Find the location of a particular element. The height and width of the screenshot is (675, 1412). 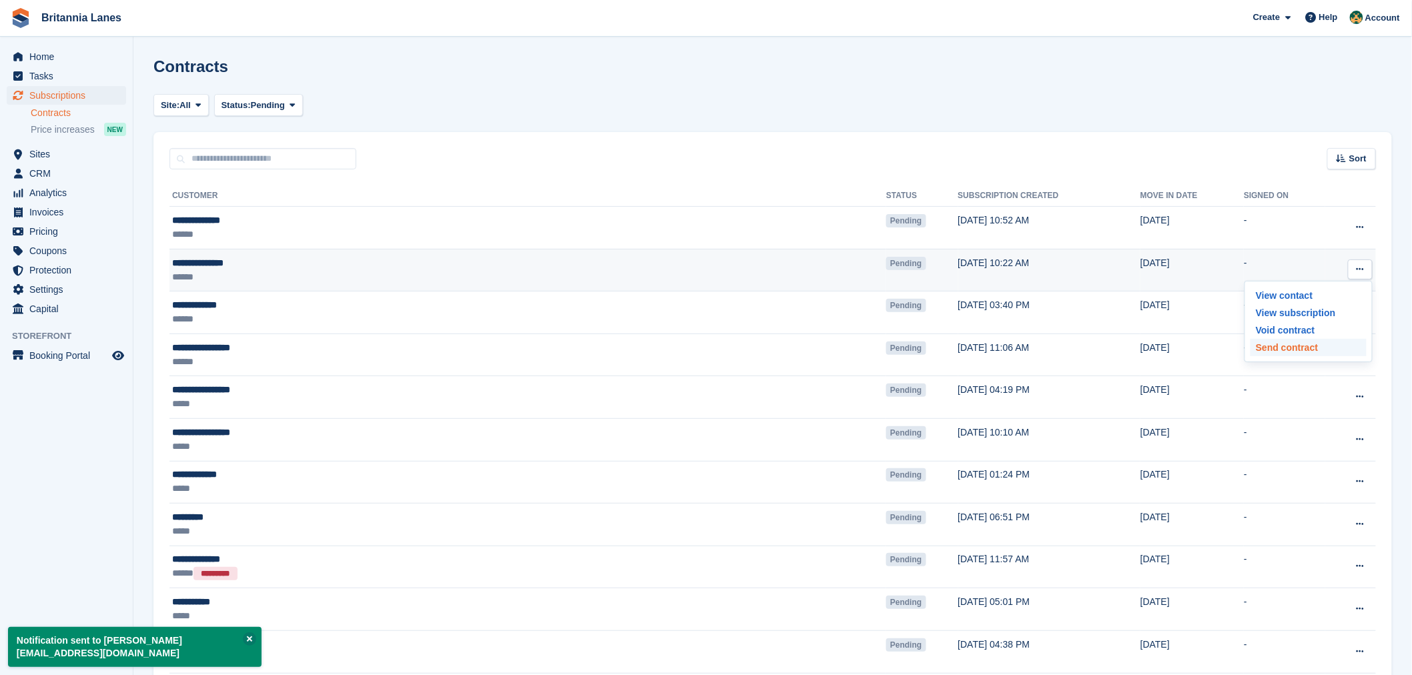

p: View subscription is located at coordinates (1309, 313).